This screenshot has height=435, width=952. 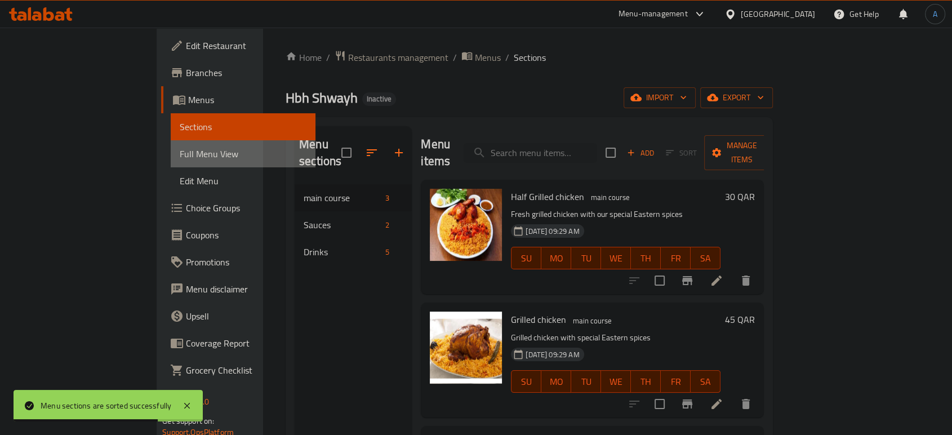 I want to click on span: A, so click(x=935, y=14).